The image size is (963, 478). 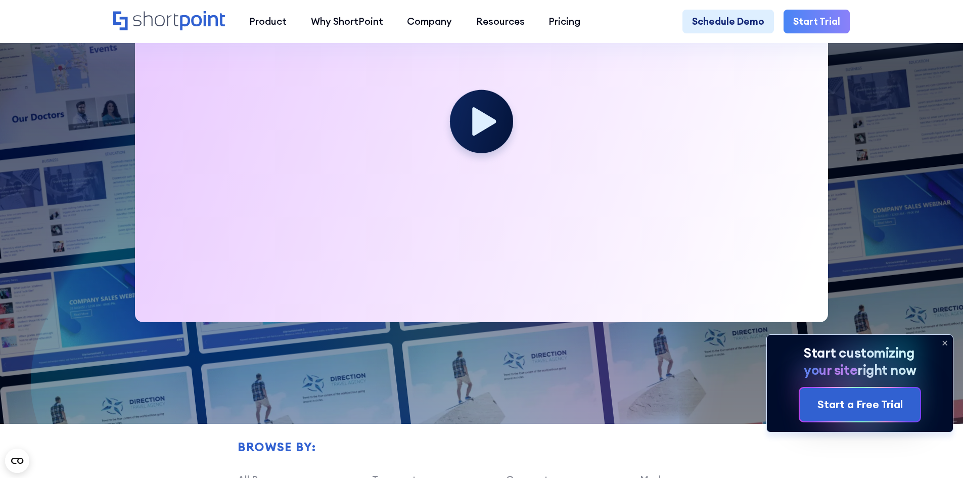 What do you see at coordinates (728, 22) in the screenshot?
I see `a: Schedule Demo` at bounding box center [728, 22].